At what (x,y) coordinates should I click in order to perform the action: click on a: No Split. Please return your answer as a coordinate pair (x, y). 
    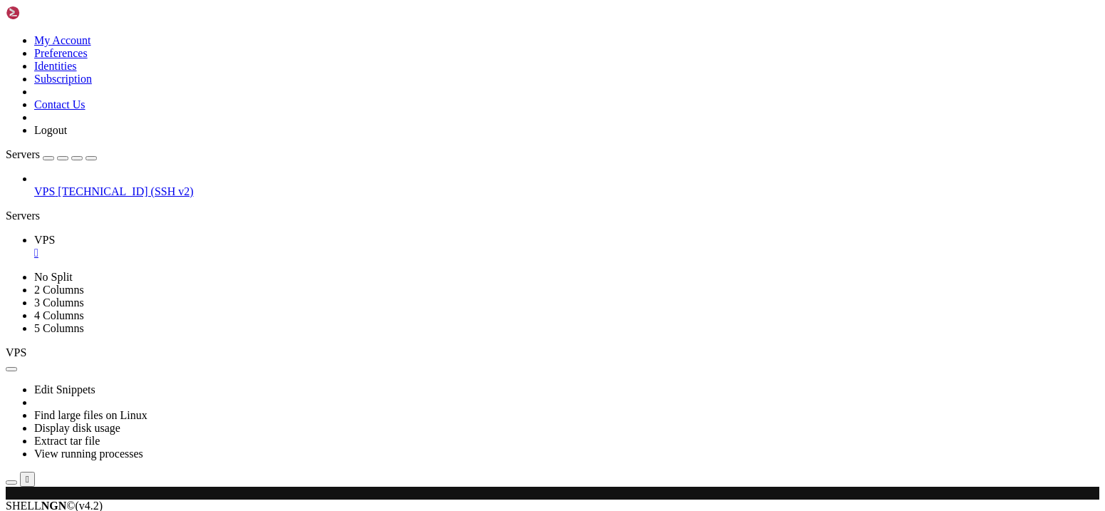
    Looking at the image, I should click on (53, 276).